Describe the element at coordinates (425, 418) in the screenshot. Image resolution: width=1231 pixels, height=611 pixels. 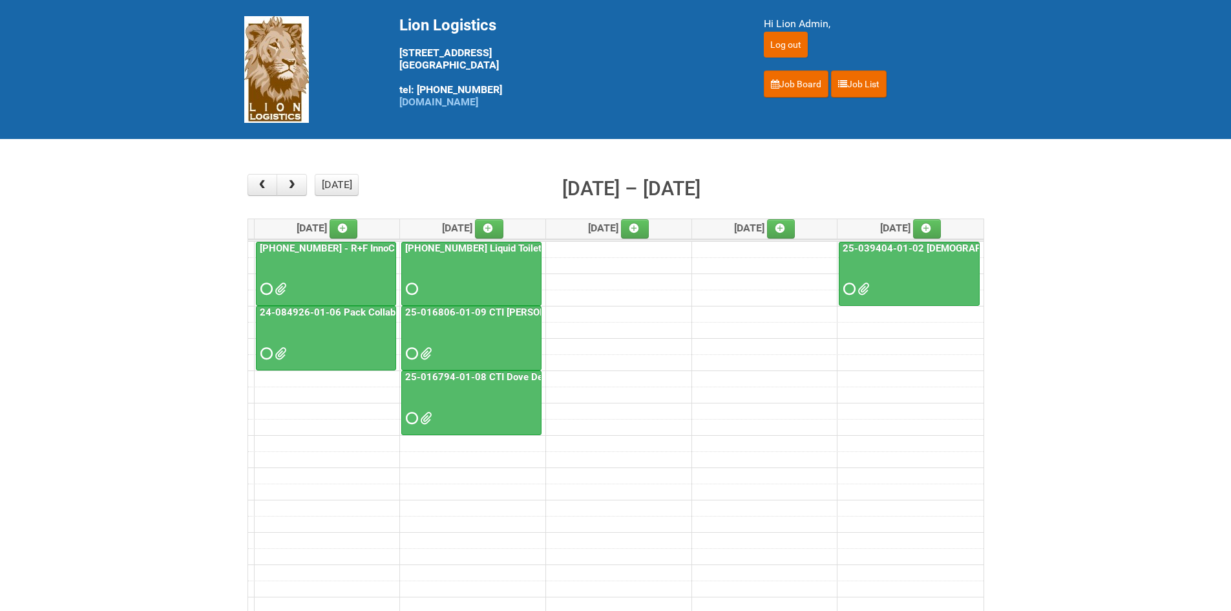
I see `span: LPF 25-016794-01-08.xlsx Dove DM Usage Instructions.pdf JNF 25-016794-01-08.DOC MDN 25-016794-01-...` at that location.